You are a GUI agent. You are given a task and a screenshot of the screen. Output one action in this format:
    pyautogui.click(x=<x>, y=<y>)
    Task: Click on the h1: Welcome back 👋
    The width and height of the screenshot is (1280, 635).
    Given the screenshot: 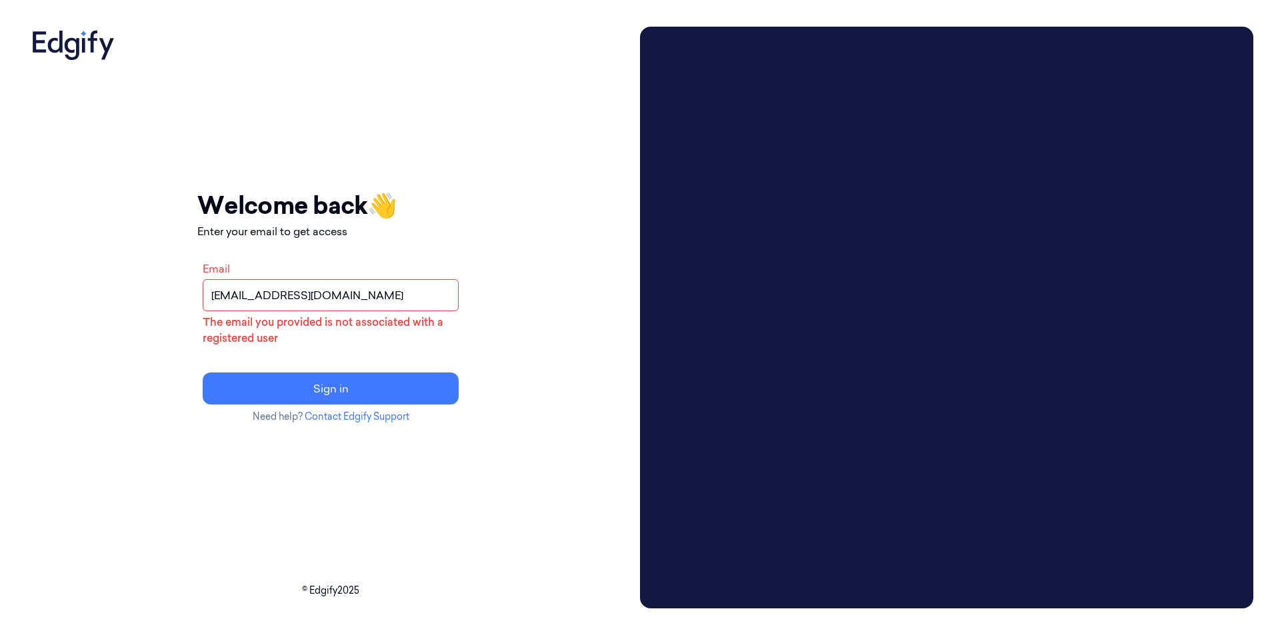 What is the action you would take?
    pyautogui.click(x=331, y=205)
    